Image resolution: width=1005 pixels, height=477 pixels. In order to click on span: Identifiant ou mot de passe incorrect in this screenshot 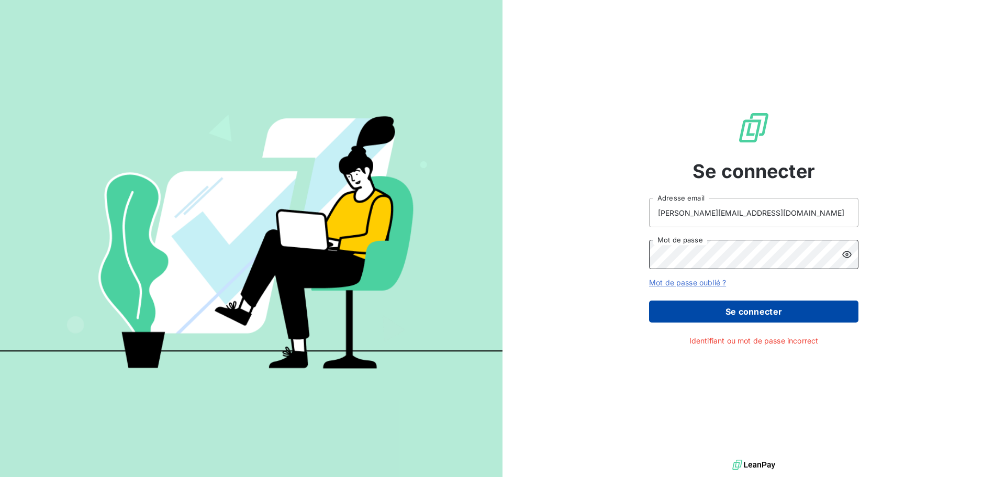, I will do `click(754, 340)`.